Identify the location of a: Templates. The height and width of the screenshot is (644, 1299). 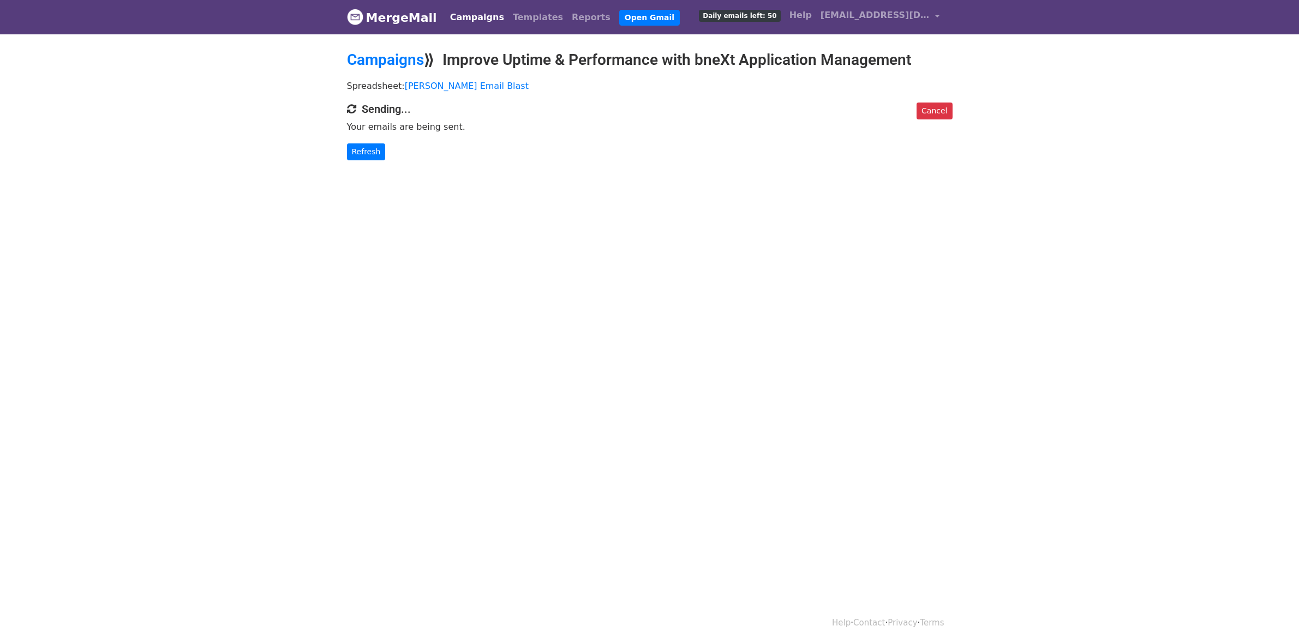
(538, 17).